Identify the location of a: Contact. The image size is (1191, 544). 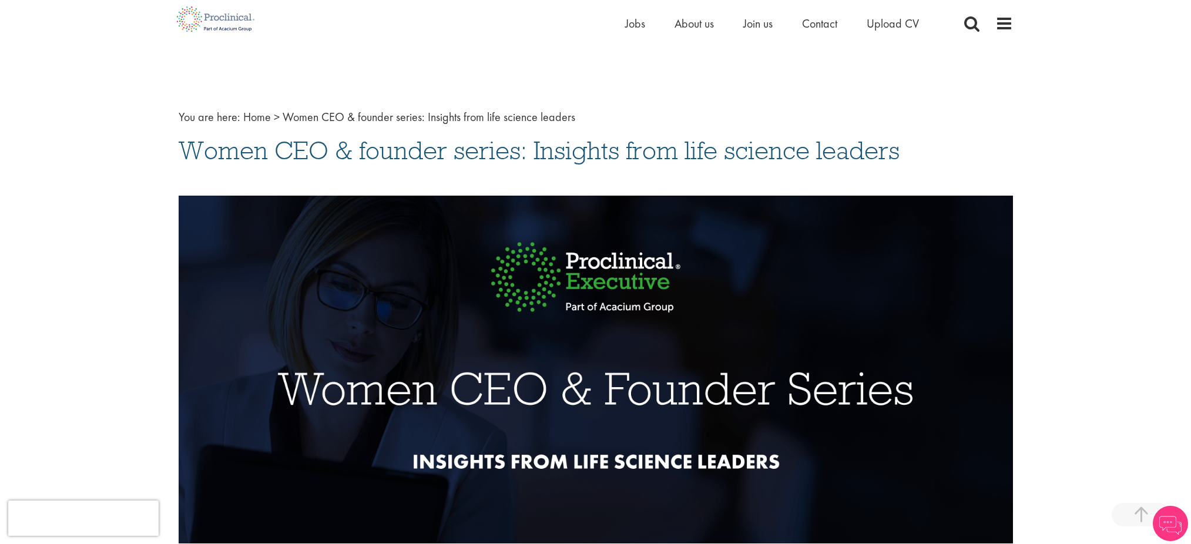
(819, 23).